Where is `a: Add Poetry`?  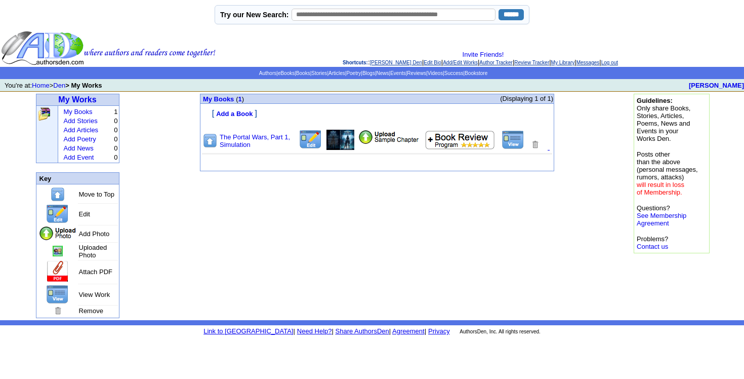 a: Add Poetry is located at coordinates (79, 139).